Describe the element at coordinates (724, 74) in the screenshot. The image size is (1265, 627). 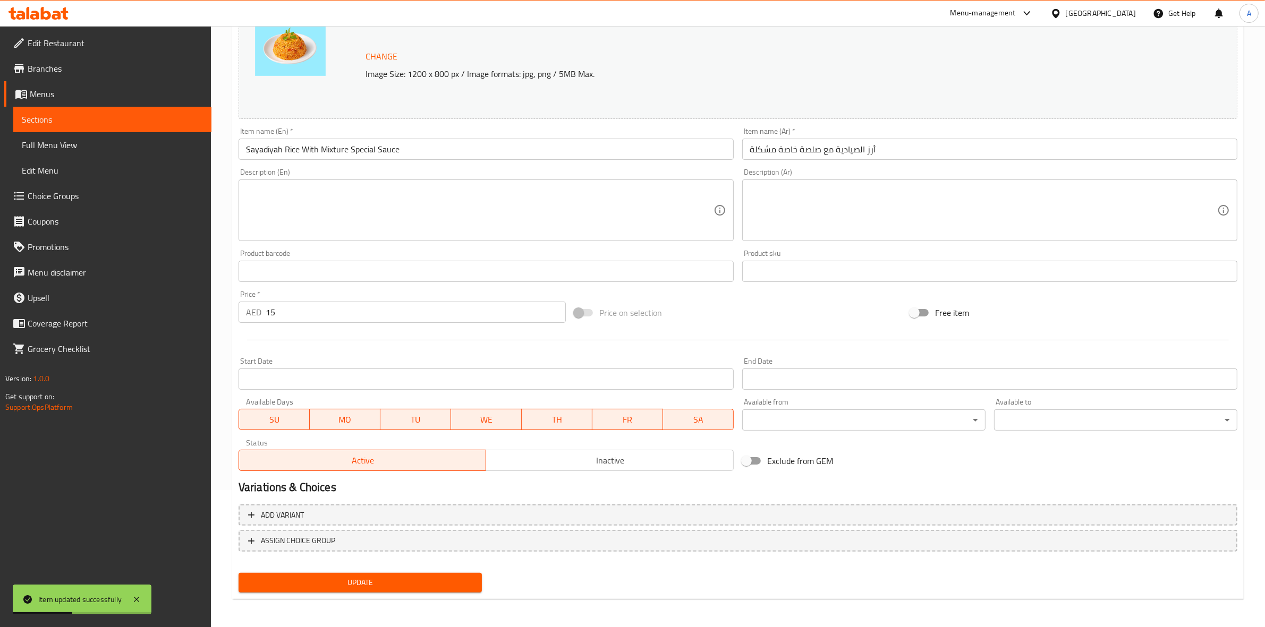
I see `p: Image Size: 1200 x 800 px / Image formats: jpg, png / 5MB Max.` at that location.